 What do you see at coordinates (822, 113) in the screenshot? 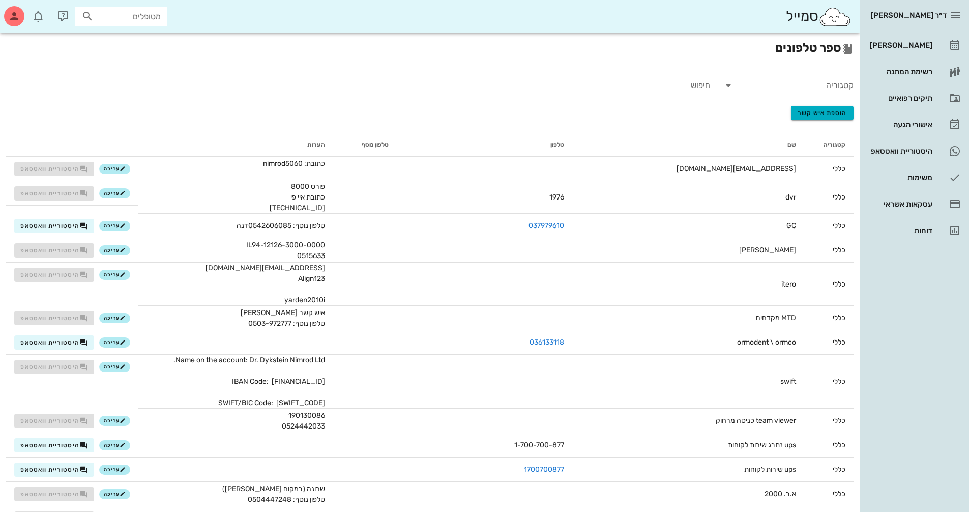
I see `button: הוספת איש קשר` at bounding box center [822, 113].